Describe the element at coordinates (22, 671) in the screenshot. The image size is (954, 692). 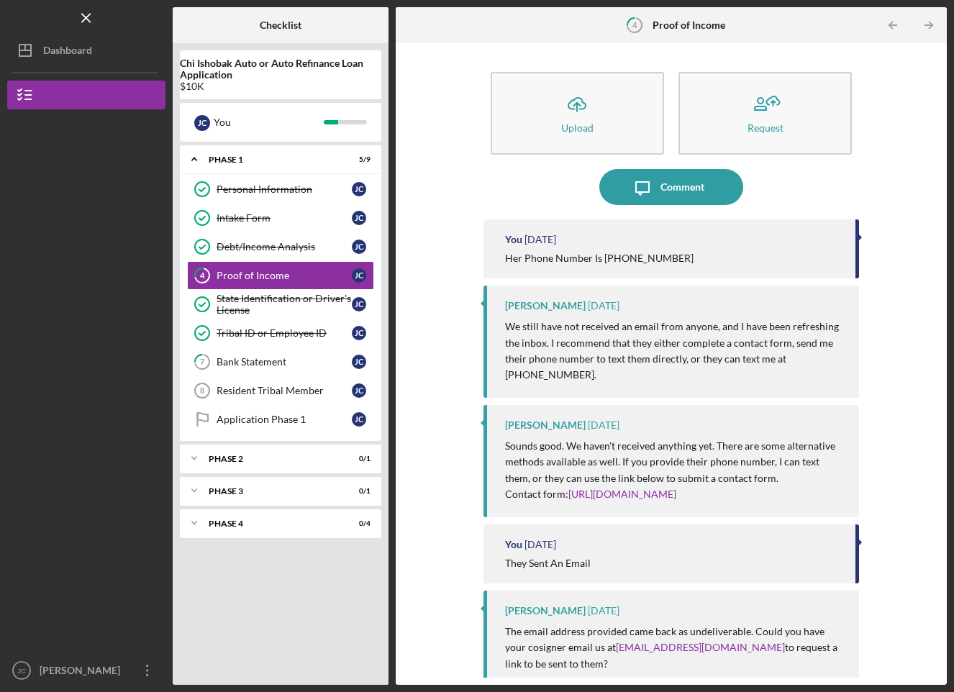
I see `text: JC` at that location.